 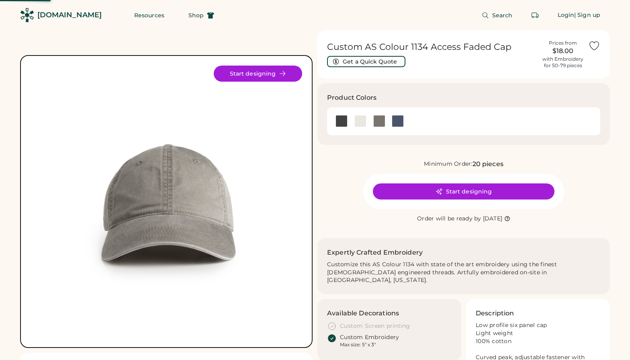 What do you see at coordinates (448, 164) in the screenshot?
I see `div: Minimum Order:` at bounding box center [448, 164].